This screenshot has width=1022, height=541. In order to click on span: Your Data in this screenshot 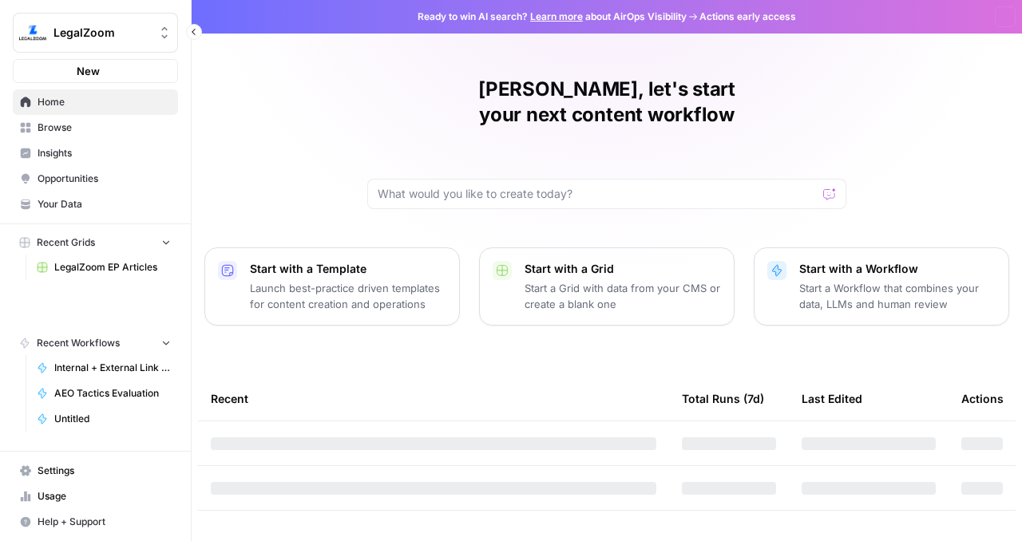, I will do `click(104, 204)`.